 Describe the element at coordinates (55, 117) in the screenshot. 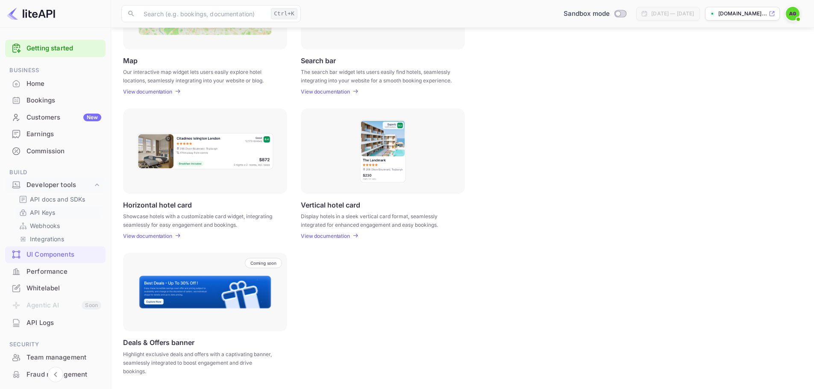

I see `div: CustomersNew` at that location.